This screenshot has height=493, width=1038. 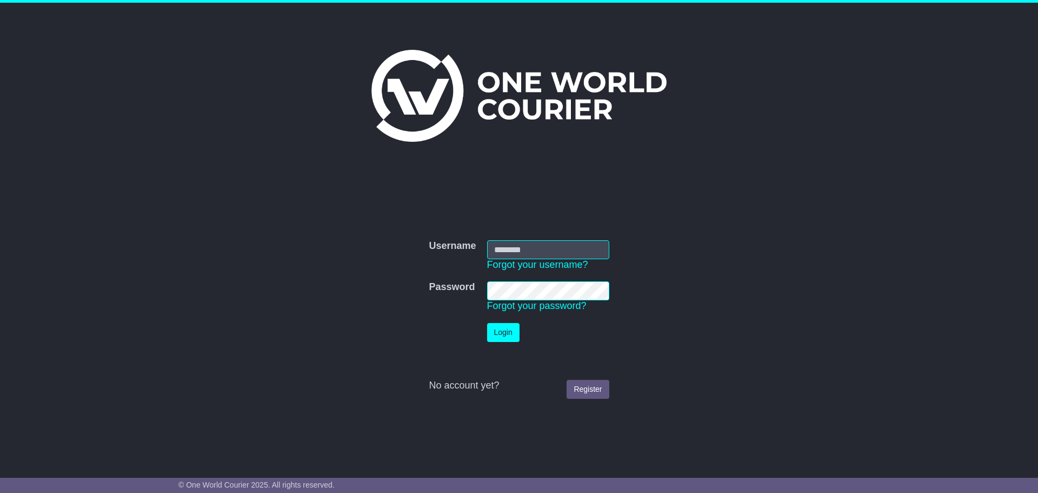 I want to click on div: No account yet?, so click(x=519, y=386).